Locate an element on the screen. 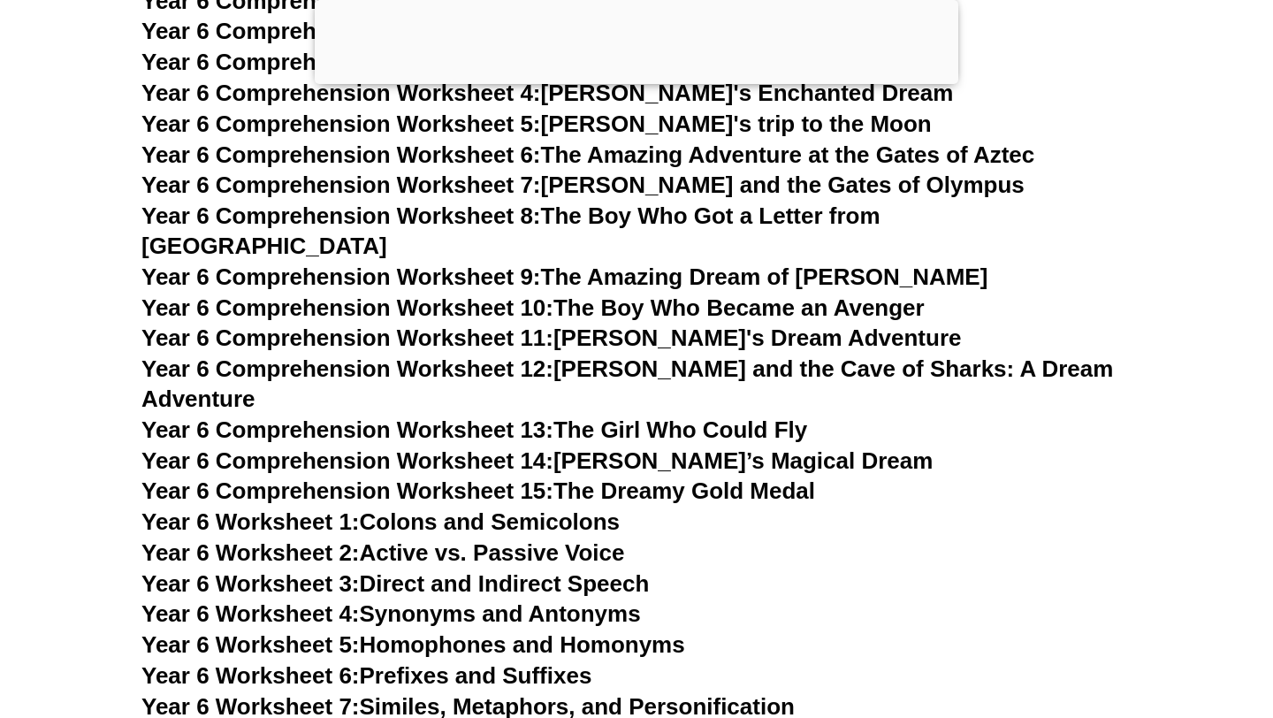  a: Year 6 Worksheet 1:Colons and Semicolons is located at coordinates (380, 522).